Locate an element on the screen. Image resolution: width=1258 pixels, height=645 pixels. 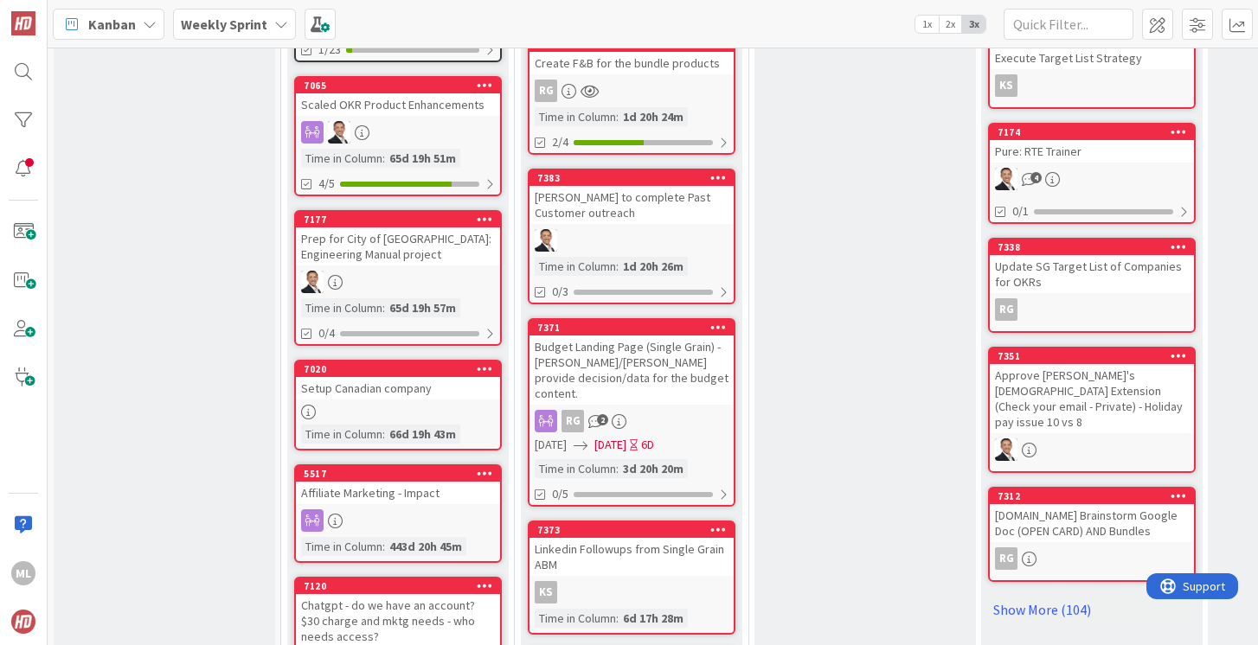
img: Visit kanbanzone.com is located at coordinates (23, 23).